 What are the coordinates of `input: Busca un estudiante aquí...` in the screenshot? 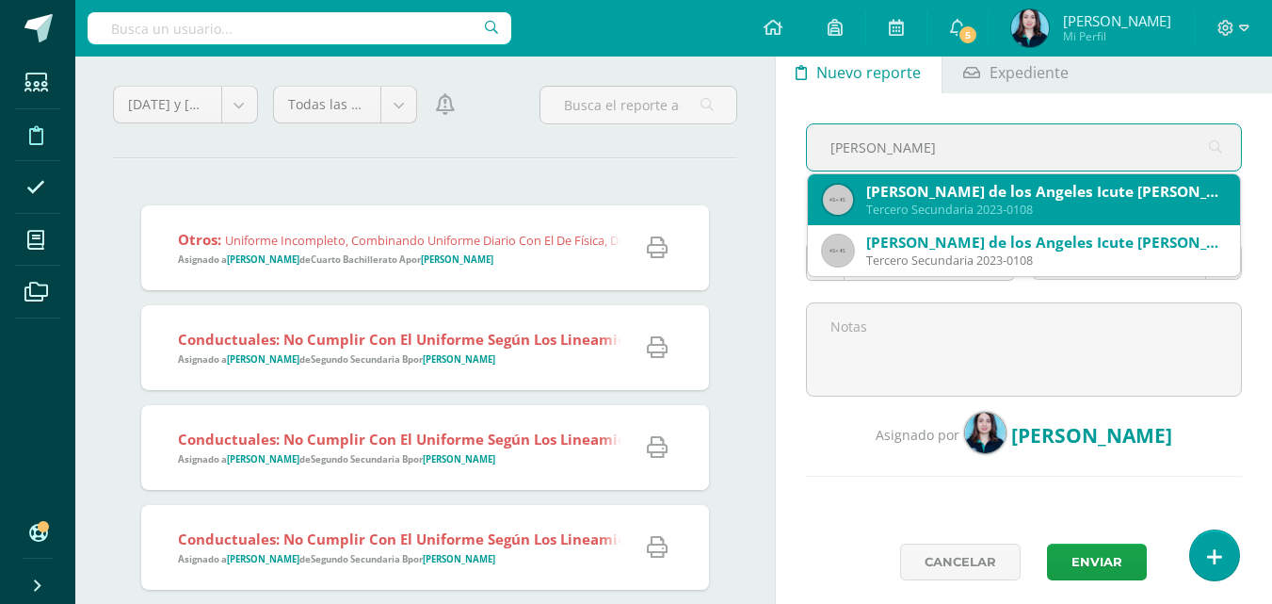 It's located at (1024, 147).